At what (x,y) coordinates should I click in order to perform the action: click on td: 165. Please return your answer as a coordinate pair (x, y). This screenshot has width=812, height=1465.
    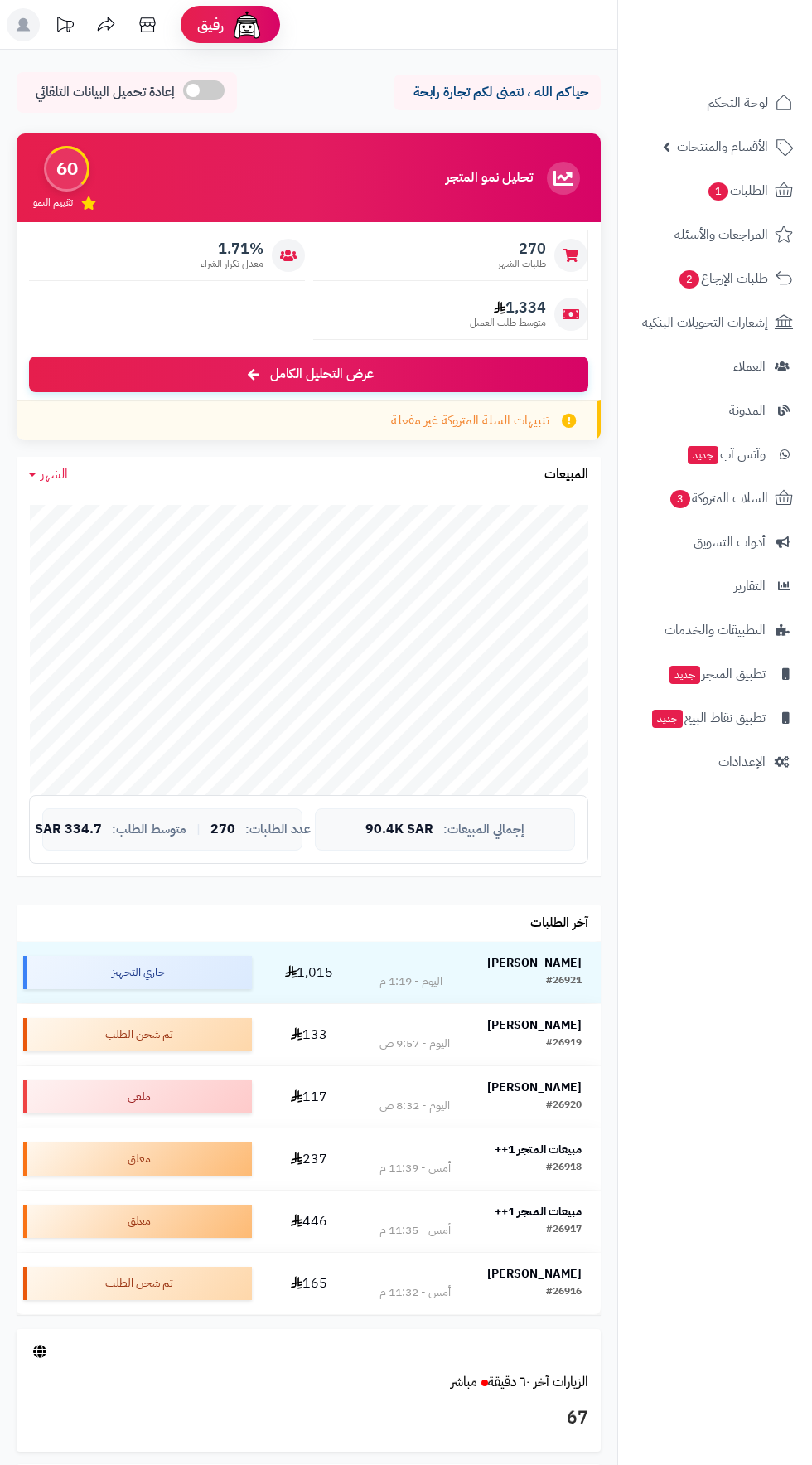
    Looking at the image, I should click on (310, 1284).